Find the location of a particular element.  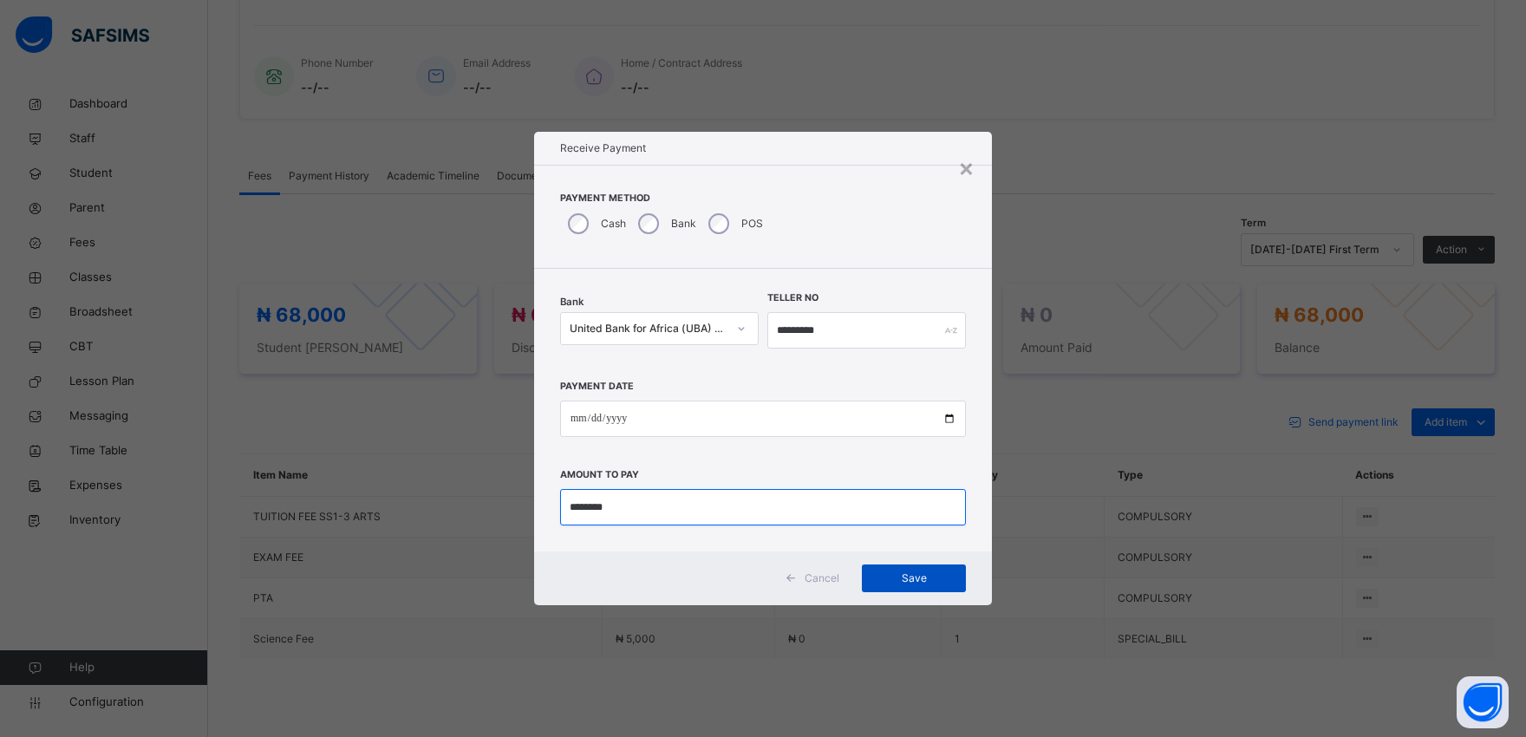

label: Teller No is located at coordinates (793, 298).